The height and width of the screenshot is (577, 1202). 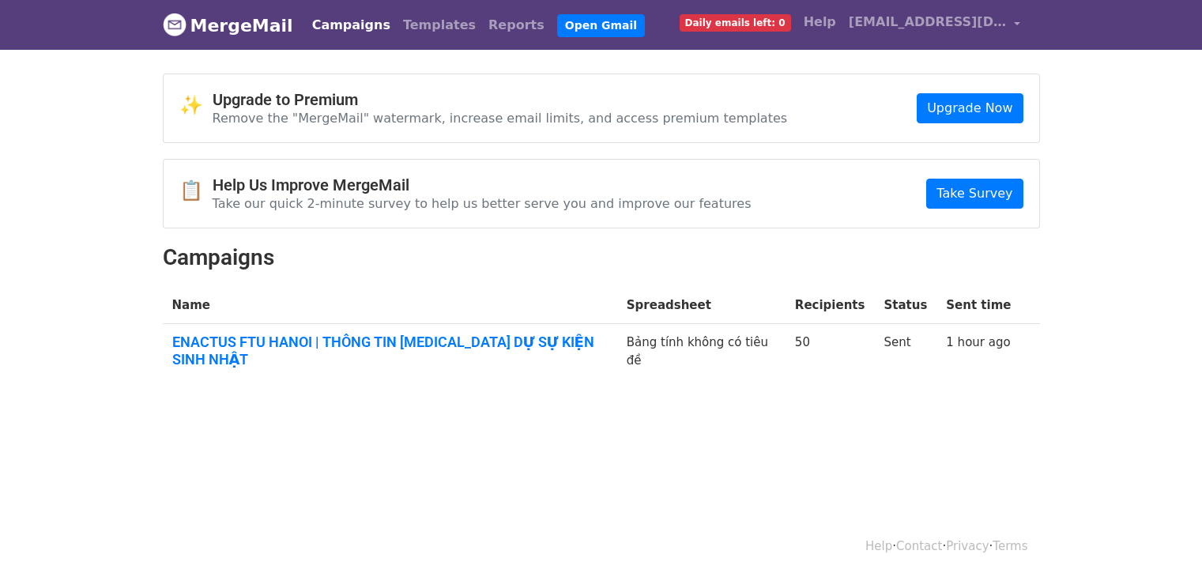 I want to click on th: Sent time, so click(x=978, y=305).